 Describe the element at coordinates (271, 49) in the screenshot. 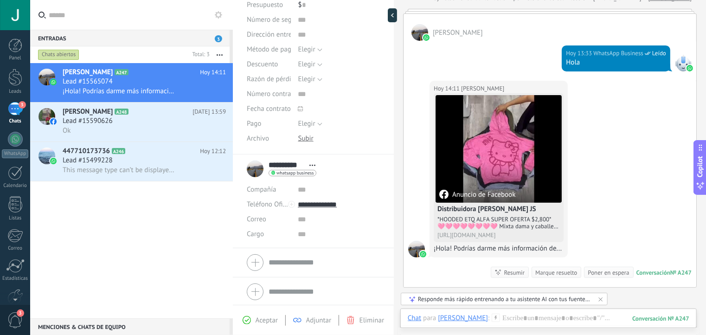

I see `span: Método de pago` at that location.